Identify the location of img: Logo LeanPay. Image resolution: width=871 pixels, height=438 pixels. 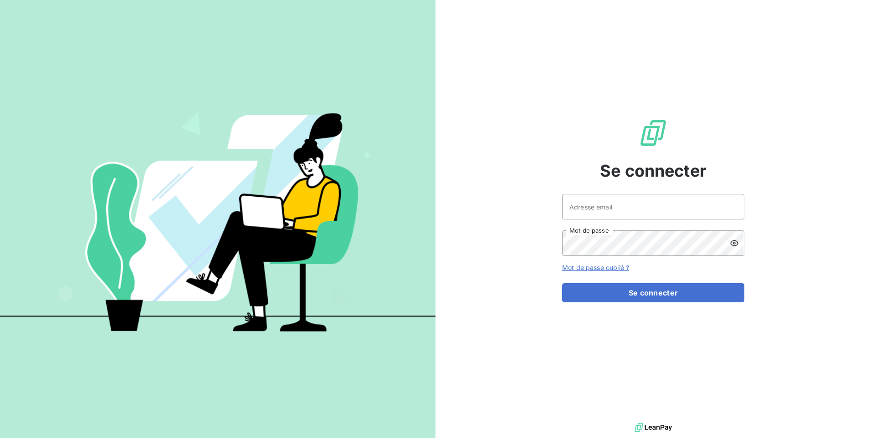
(653, 133).